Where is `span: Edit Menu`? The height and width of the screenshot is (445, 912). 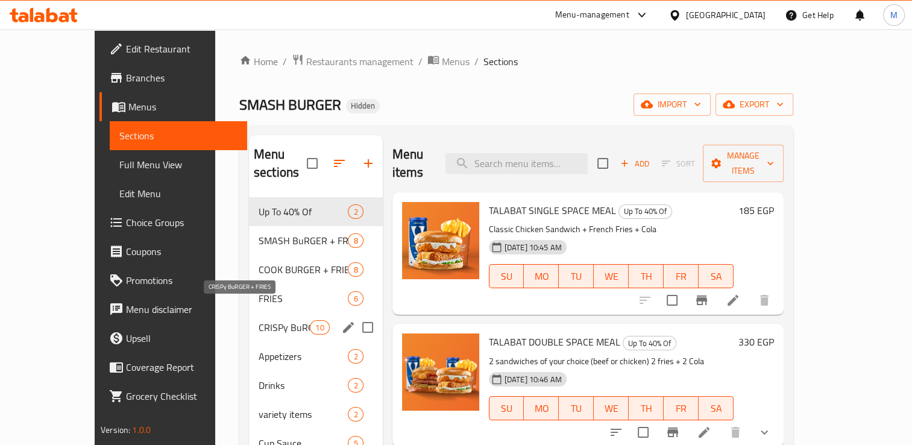
span: Edit Menu is located at coordinates (178, 194).